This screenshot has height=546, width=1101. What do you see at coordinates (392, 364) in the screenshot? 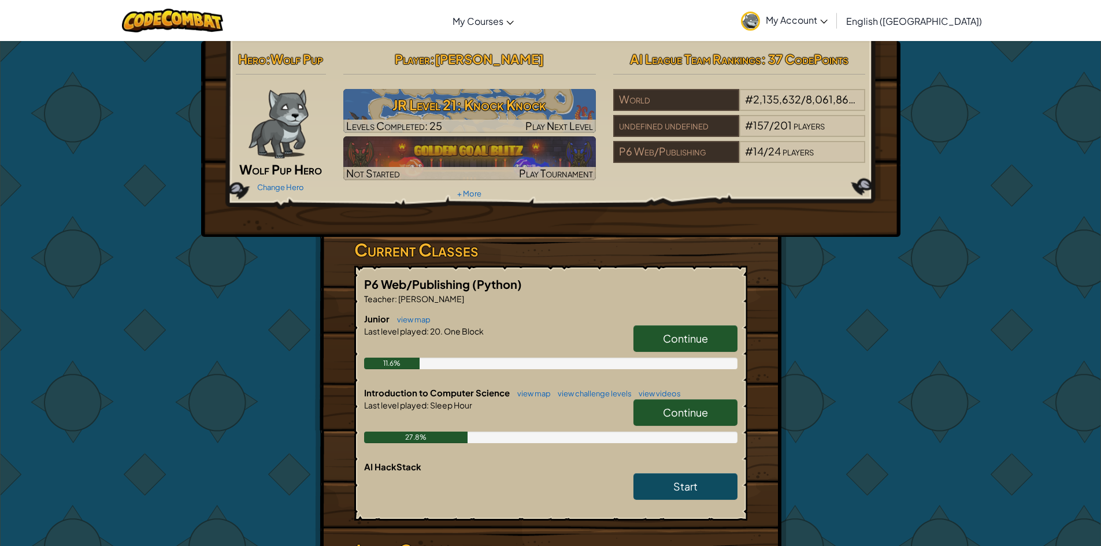
I see `div: 11.6%` at bounding box center [392, 364].